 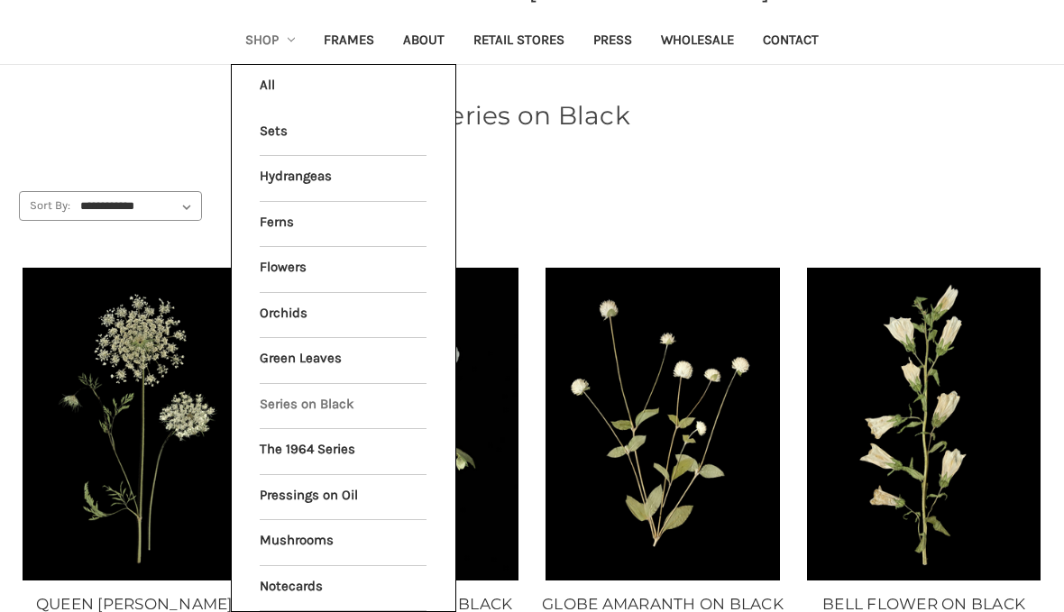 I want to click on a: Green Leaves, so click(x=343, y=361).